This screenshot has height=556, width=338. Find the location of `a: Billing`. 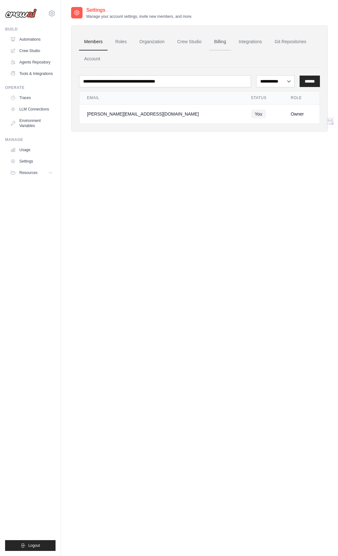

a: Billing is located at coordinates (220, 42).